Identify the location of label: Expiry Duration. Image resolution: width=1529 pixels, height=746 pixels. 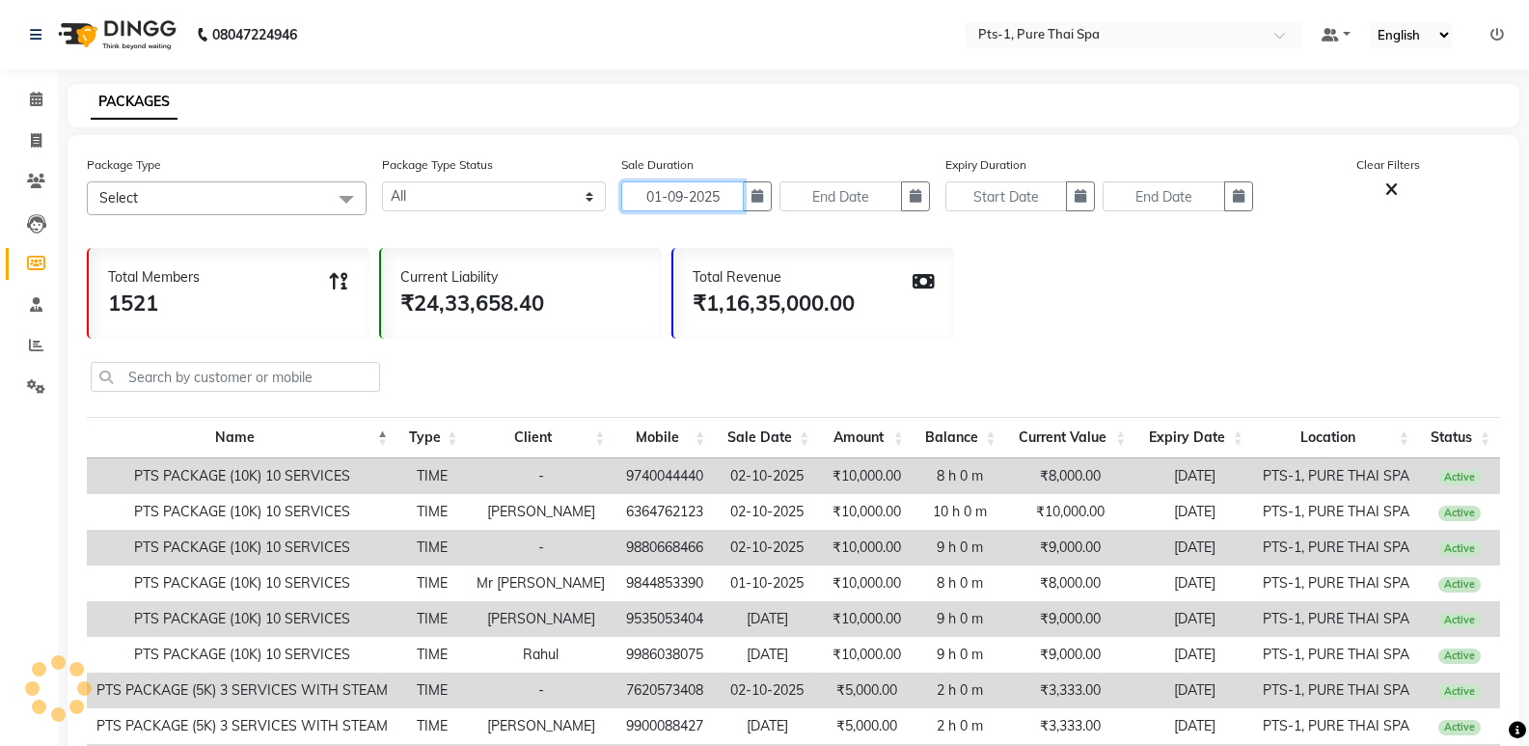
(986, 165).